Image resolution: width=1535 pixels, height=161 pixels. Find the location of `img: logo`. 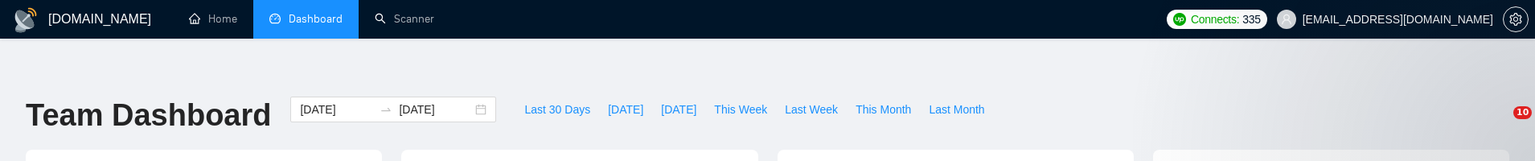

img: logo is located at coordinates (26, 20).